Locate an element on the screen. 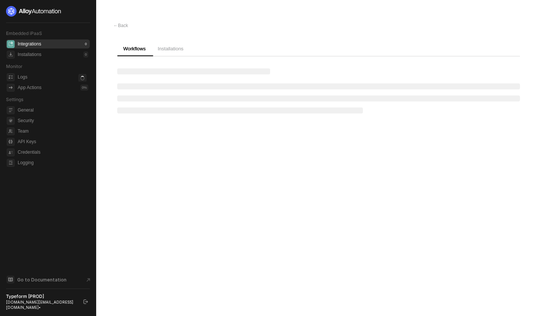  div: Logs is located at coordinates (23, 77).